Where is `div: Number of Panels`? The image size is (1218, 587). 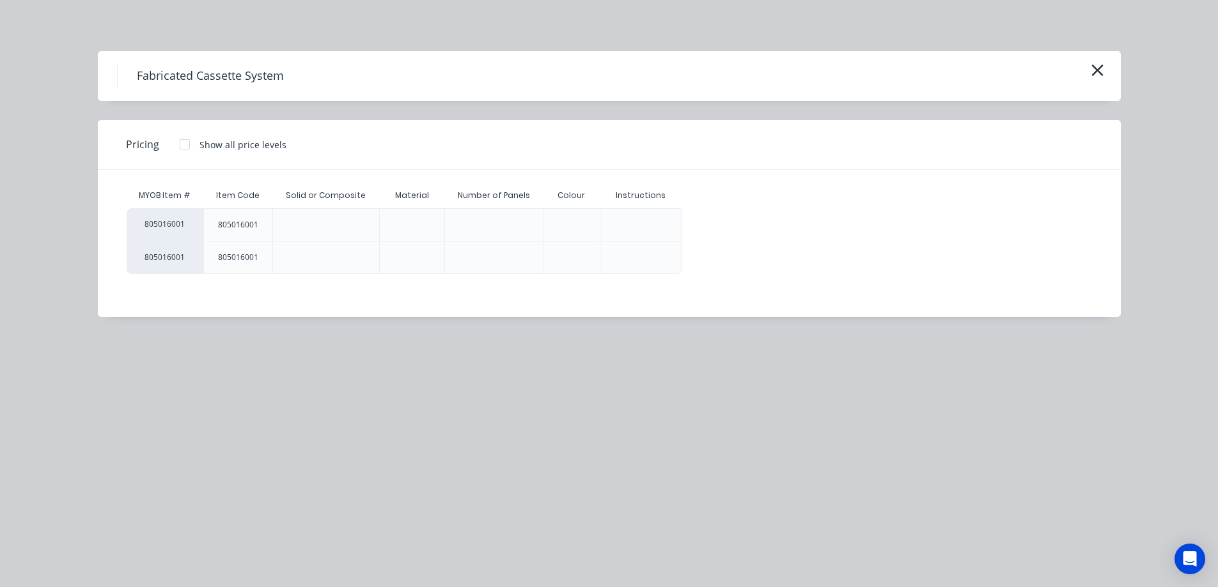 div: Number of Panels is located at coordinates (493, 196).